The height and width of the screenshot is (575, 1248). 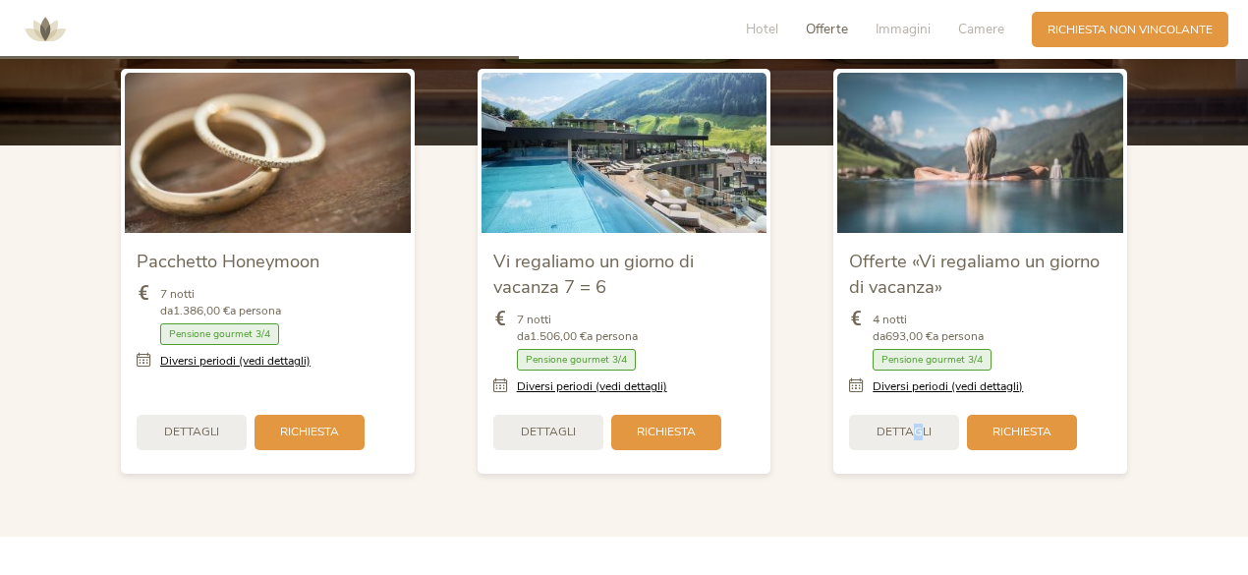 What do you see at coordinates (909, 336) in the screenshot?
I see `b: 693,00 €` at bounding box center [909, 336].